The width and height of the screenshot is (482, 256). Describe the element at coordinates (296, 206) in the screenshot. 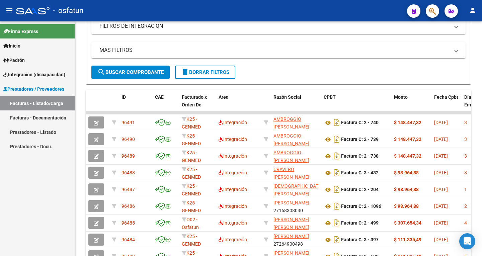

I see `div: 27168308030` at that location.